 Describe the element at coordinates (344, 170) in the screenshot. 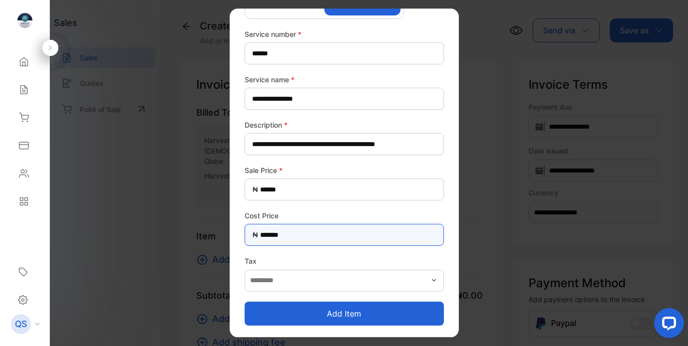

I see `label: Sale Price` at that location.